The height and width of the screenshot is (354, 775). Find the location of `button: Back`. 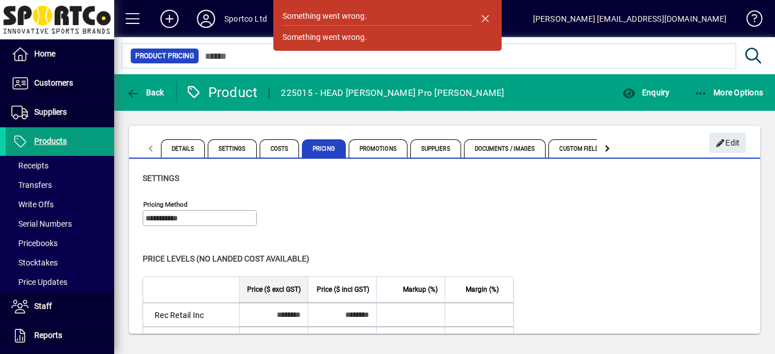

button: Back is located at coordinates (145, 92).